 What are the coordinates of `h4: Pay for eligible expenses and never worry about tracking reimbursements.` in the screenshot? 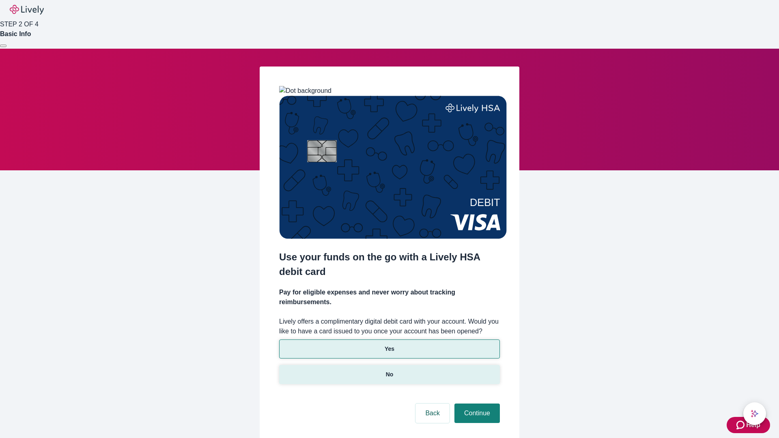 It's located at (390, 298).